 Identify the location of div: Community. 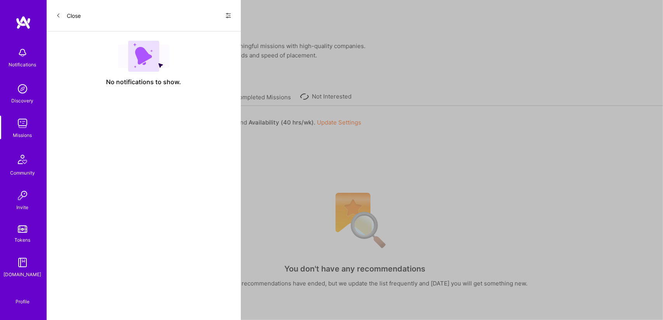
(23, 173).